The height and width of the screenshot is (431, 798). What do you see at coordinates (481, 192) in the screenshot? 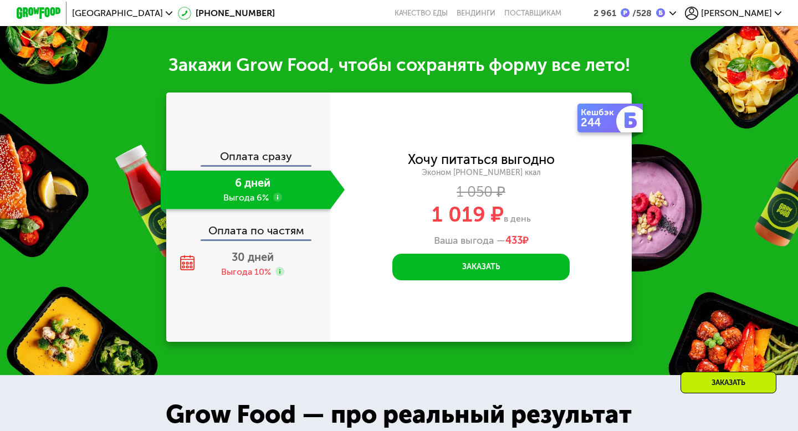
I see `div: 1 050 ₽` at bounding box center [481, 192].